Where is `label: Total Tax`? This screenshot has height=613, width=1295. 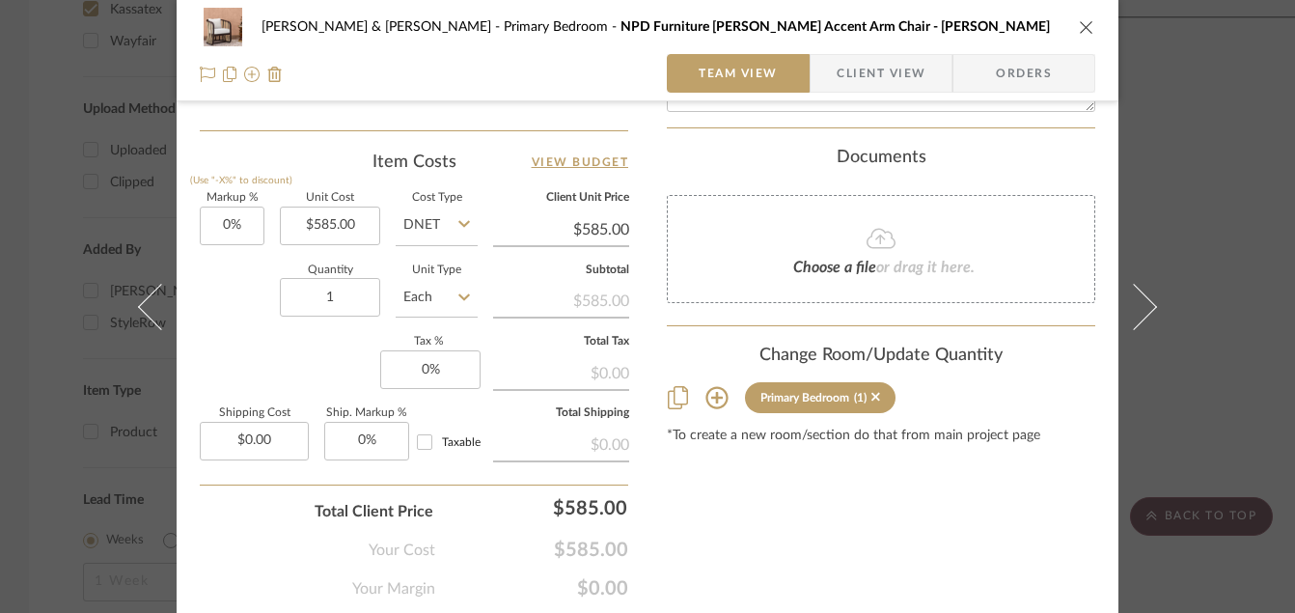 label: Total Tax is located at coordinates (560, 341).